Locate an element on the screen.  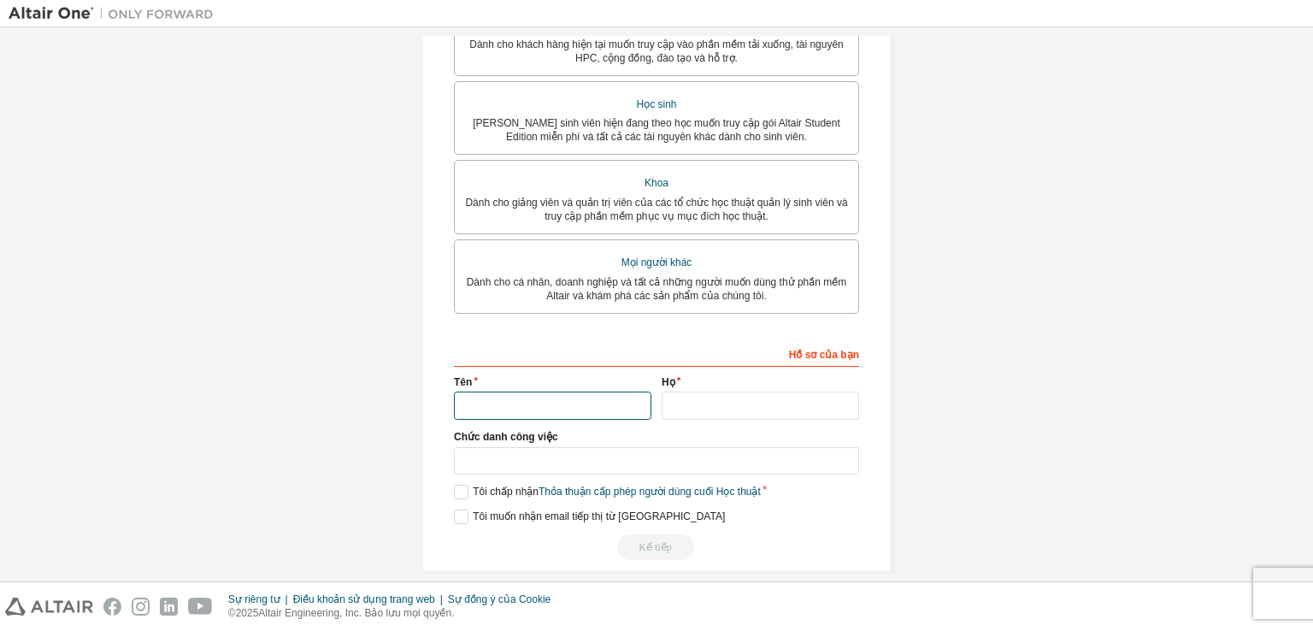
font: Sự đồng ý của Cookie is located at coordinates (499, 599).